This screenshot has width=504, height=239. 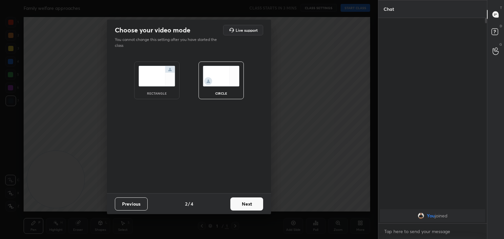 What do you see at coordinates (186, 204) in the screenshot?
I see `h4: 2` at bounding box center [186, 204].